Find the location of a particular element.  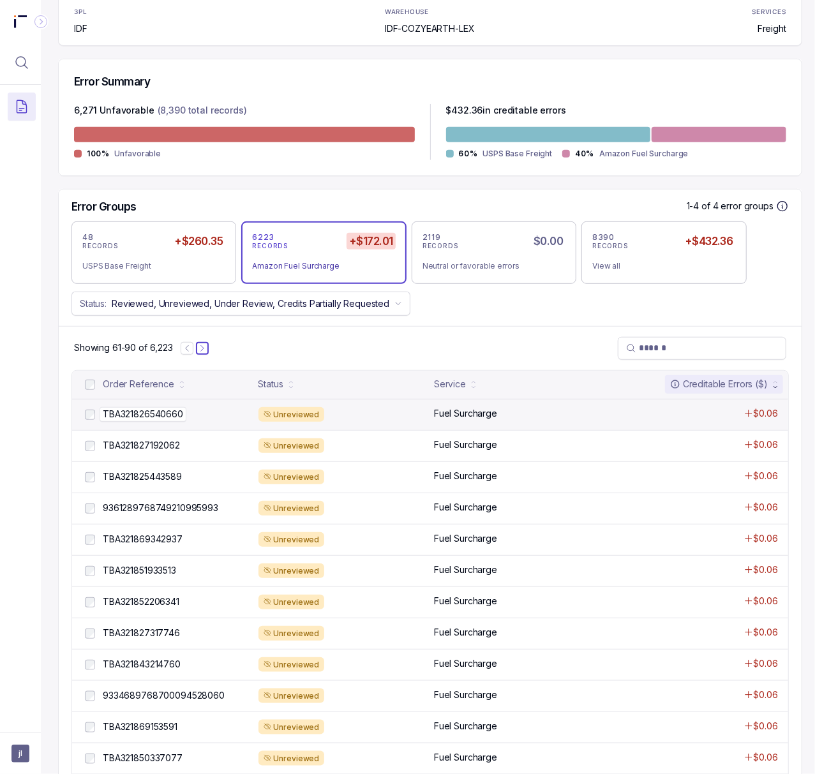

p: TBA321851933513 is located at coordinates (139, 570).